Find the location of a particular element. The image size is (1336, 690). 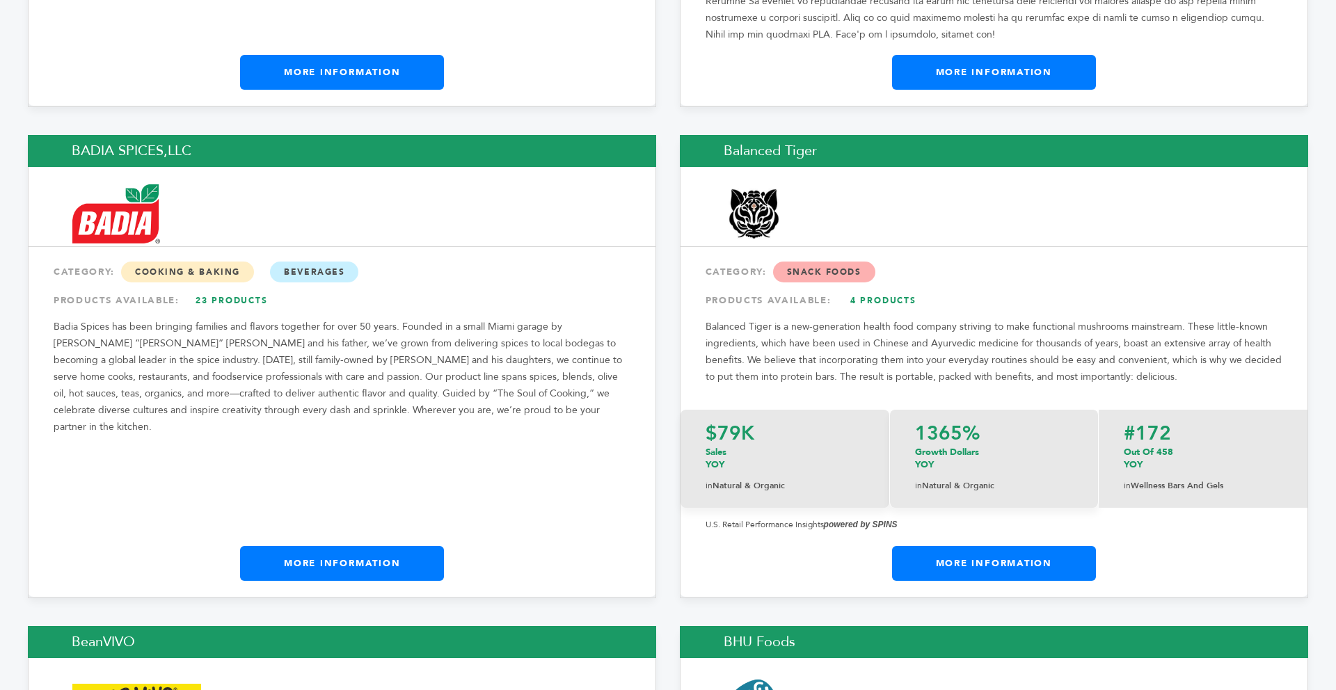

span: Snack Foods is located at coordinates (824, 272).